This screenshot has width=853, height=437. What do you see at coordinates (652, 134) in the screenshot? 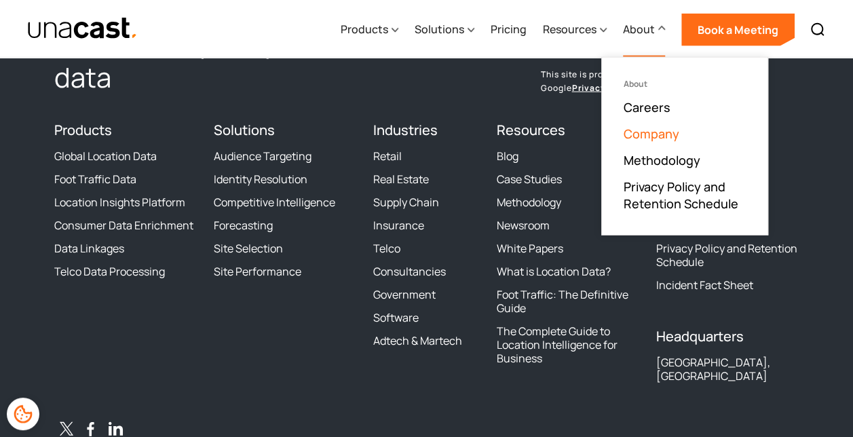
I see `a: Company` at bounding box center [652, 134].